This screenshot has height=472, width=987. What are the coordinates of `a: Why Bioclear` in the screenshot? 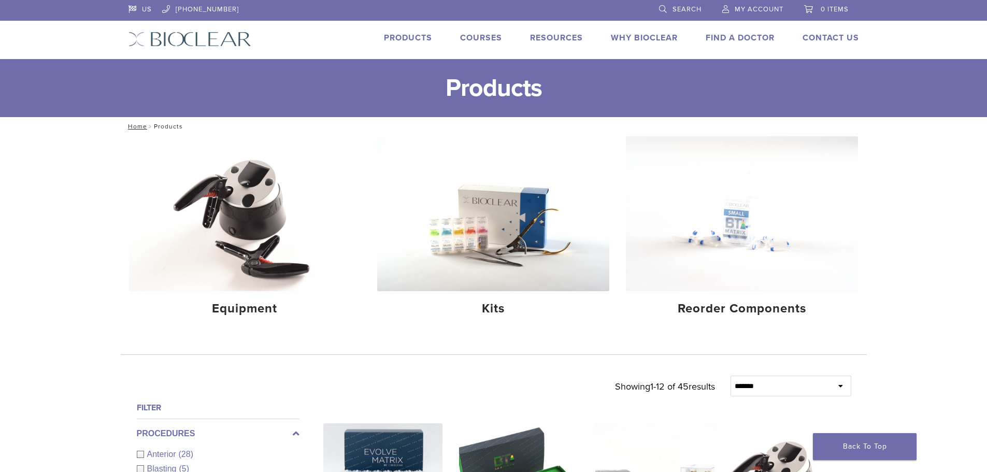 It's located at (644, 38).